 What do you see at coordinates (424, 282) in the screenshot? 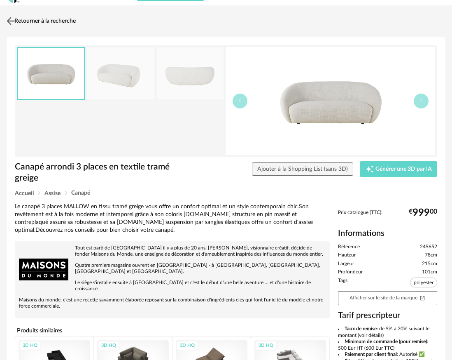
I see `span: polyester` at bounding box center [424, 282].